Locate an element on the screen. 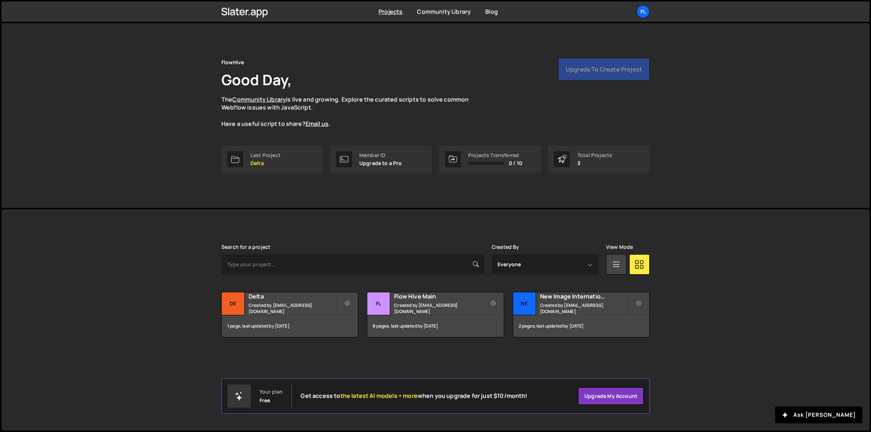 The image size is (871, 432). div: De is located at coordinates (233, 304).